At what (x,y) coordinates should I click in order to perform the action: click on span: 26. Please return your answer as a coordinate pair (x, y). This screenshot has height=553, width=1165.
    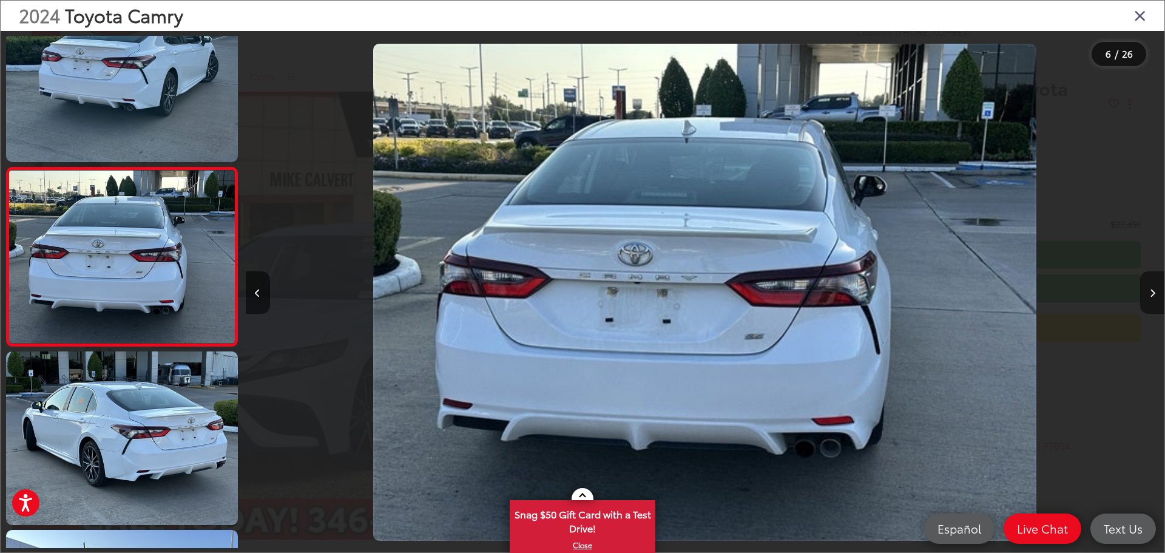
    Looking at the image, I should click on (1128, 53).